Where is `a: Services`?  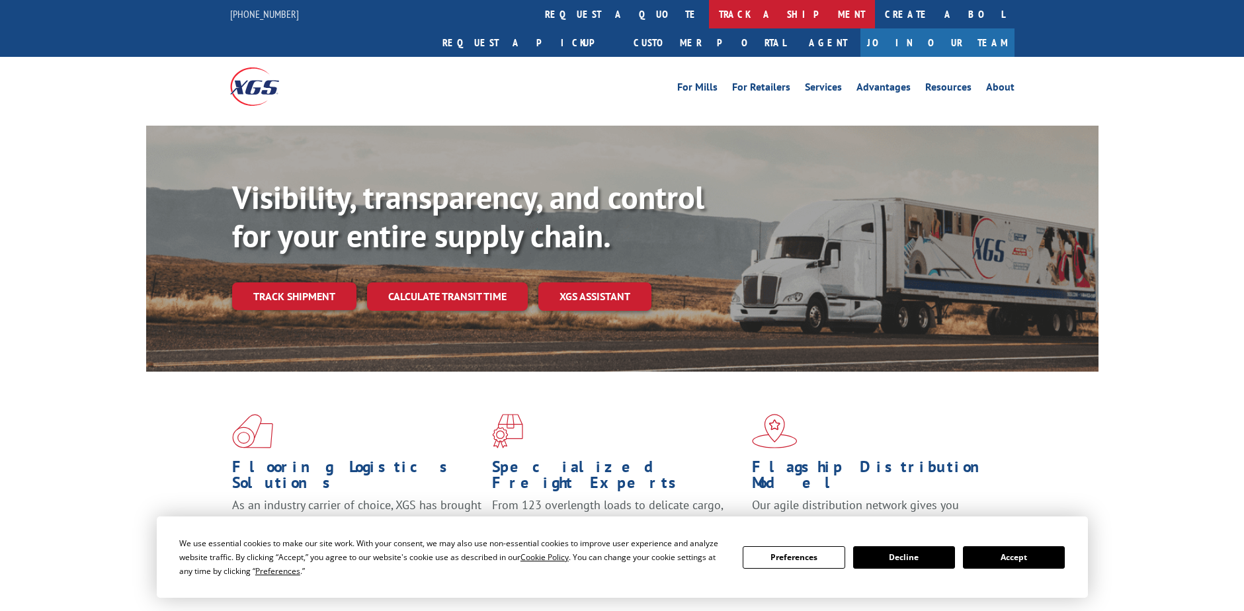
a: Services is located at coordinates (823, 89).